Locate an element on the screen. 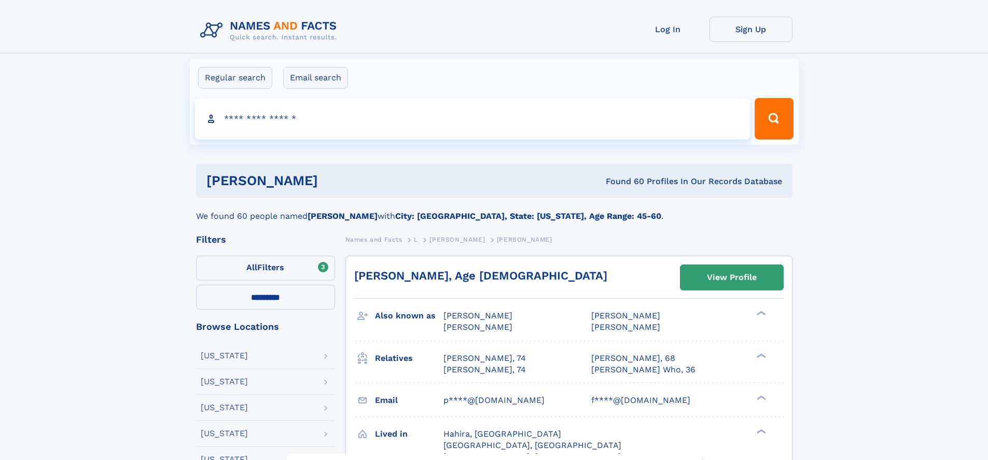  img: Logo Names and Facts is located at coordinates (271, 31).